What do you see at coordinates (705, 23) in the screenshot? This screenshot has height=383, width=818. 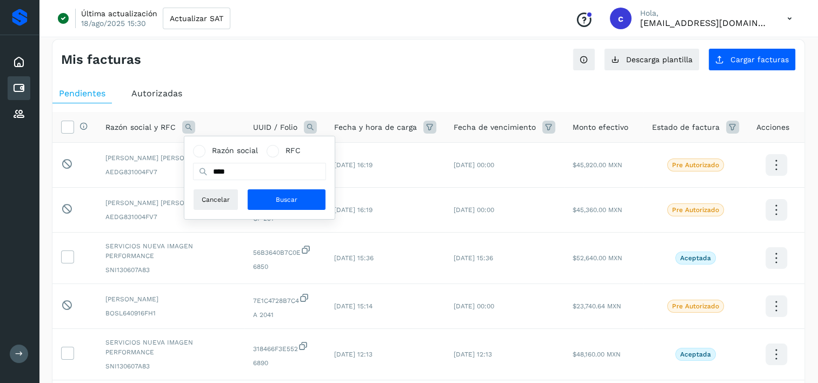 I see `p: cxp@53cargo.com` at bounding box center [705, 23].